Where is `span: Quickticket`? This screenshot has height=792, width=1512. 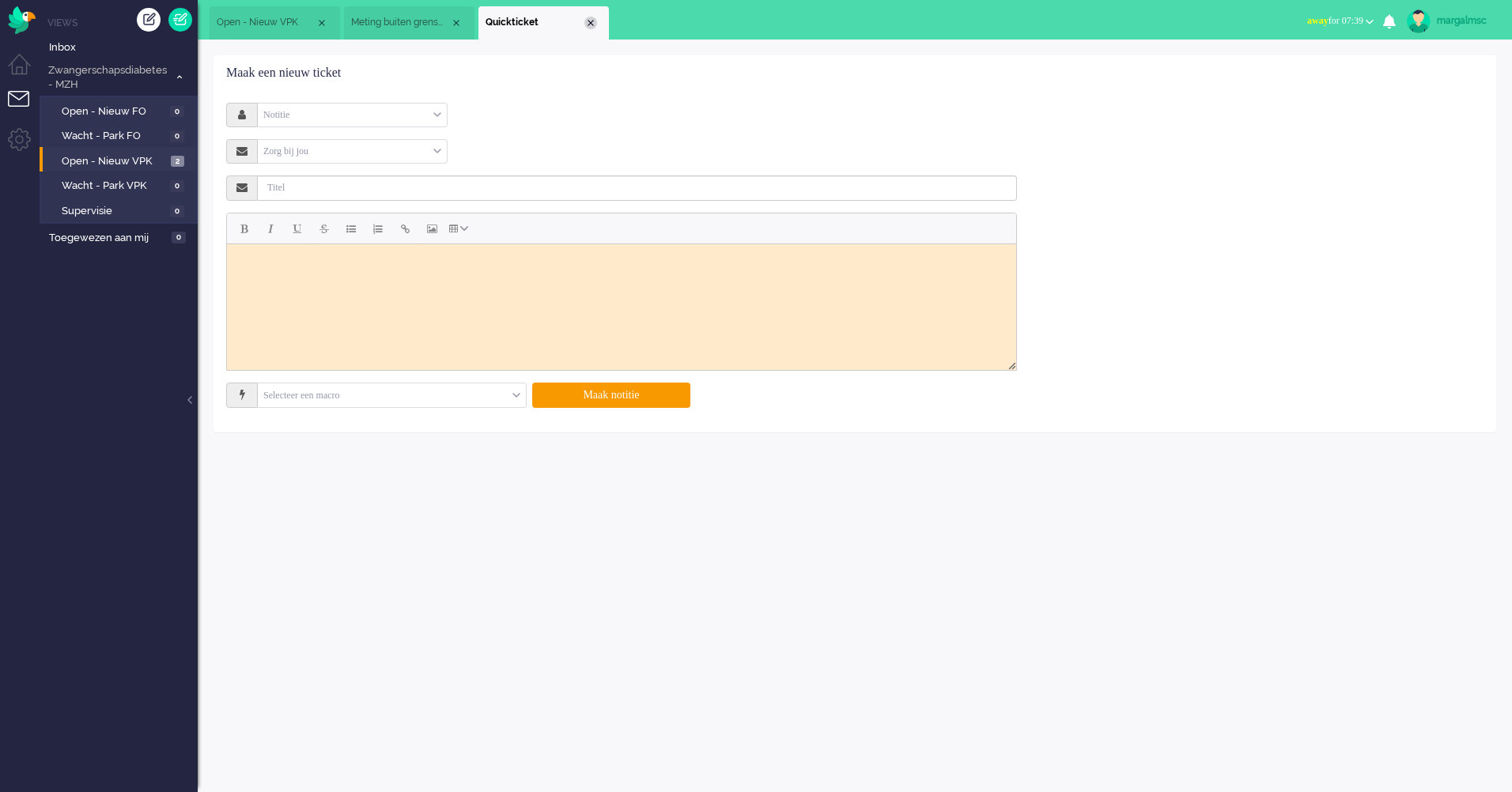 span: Quickticket is located at coordinates (535, 23).